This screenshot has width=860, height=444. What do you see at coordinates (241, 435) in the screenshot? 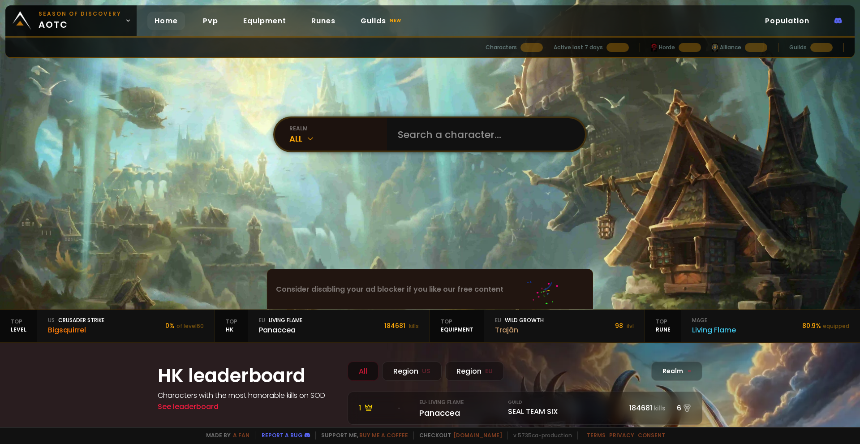
I see `a: a fan` at bounding box center [241, 435].